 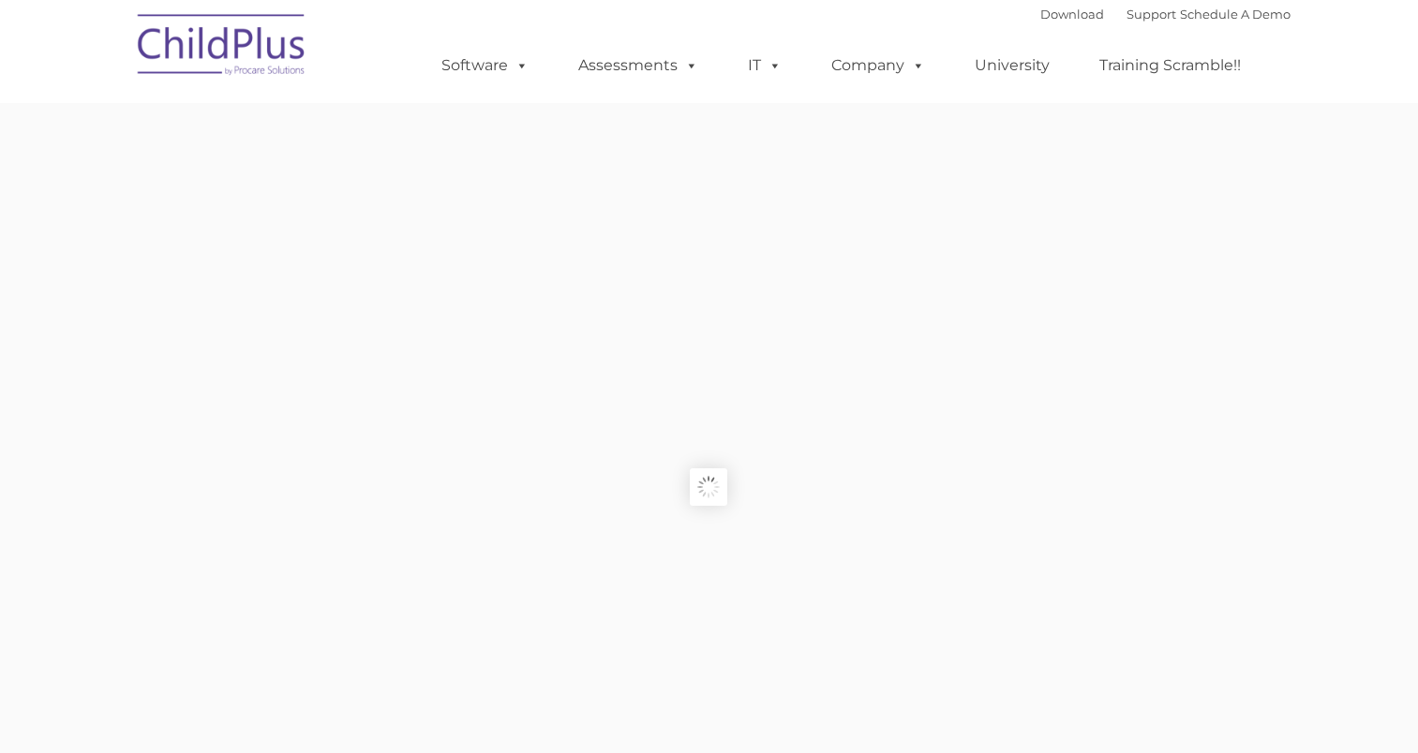 I want to click on a: Company, so click(x=878, y=66).